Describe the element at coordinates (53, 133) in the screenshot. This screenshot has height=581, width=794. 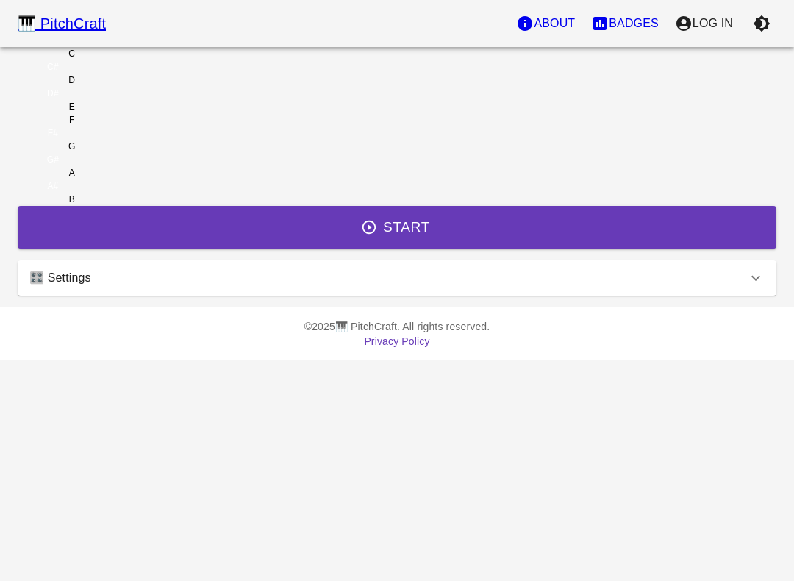
I see `div: F#` at that location.